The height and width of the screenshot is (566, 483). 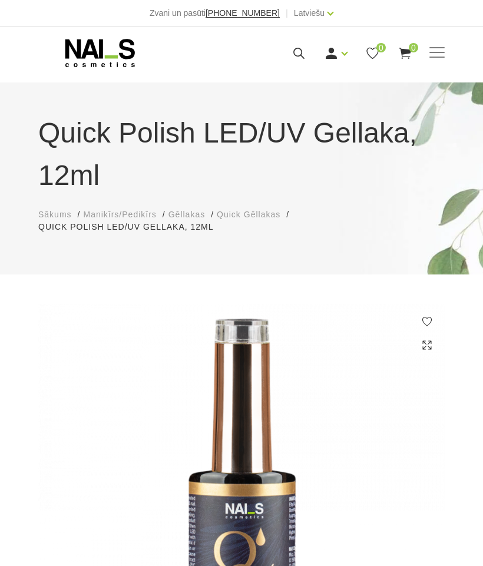 What do you see at coordinates (214, 13) in the screenshot?
I see `div: Zvani un pasūti` at bounding box center [214, 13].